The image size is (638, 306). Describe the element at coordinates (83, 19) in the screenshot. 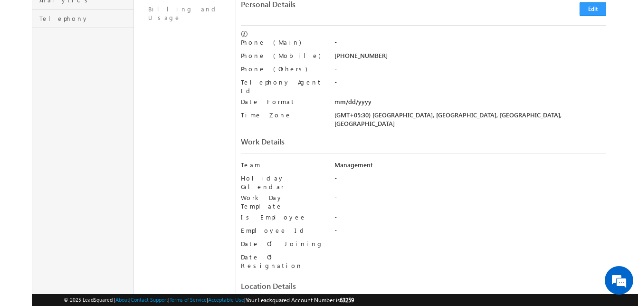

I see `a: Telephony` at that location.